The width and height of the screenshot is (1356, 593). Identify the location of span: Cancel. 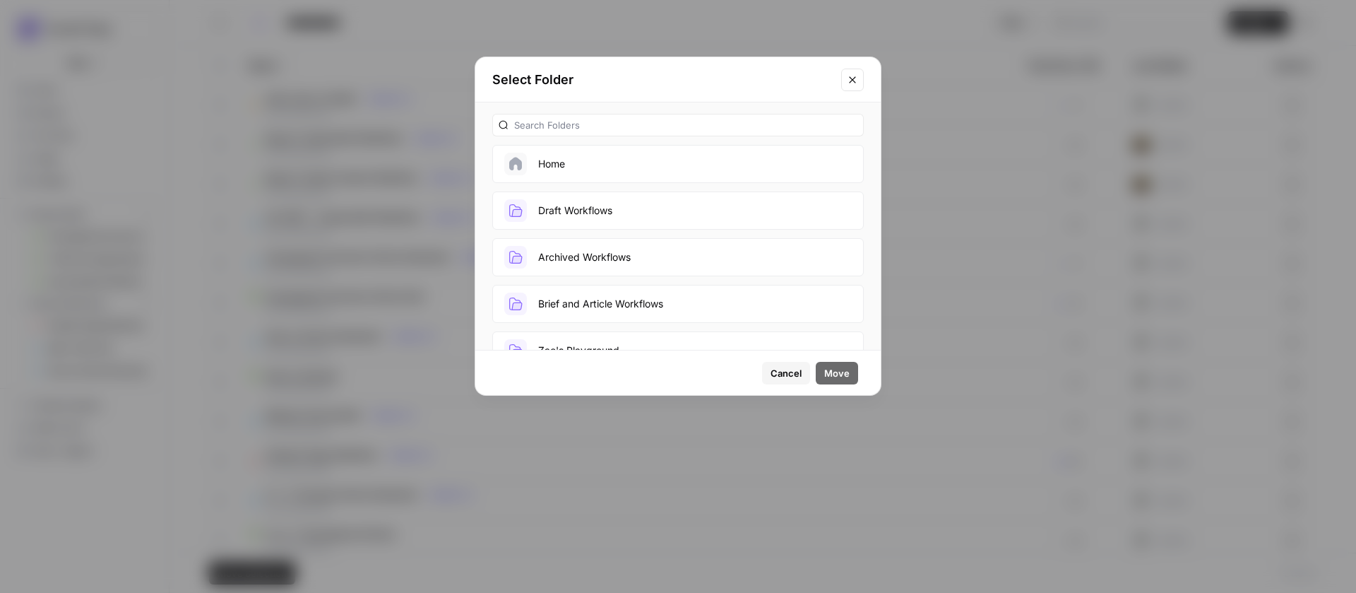
(786, 373).